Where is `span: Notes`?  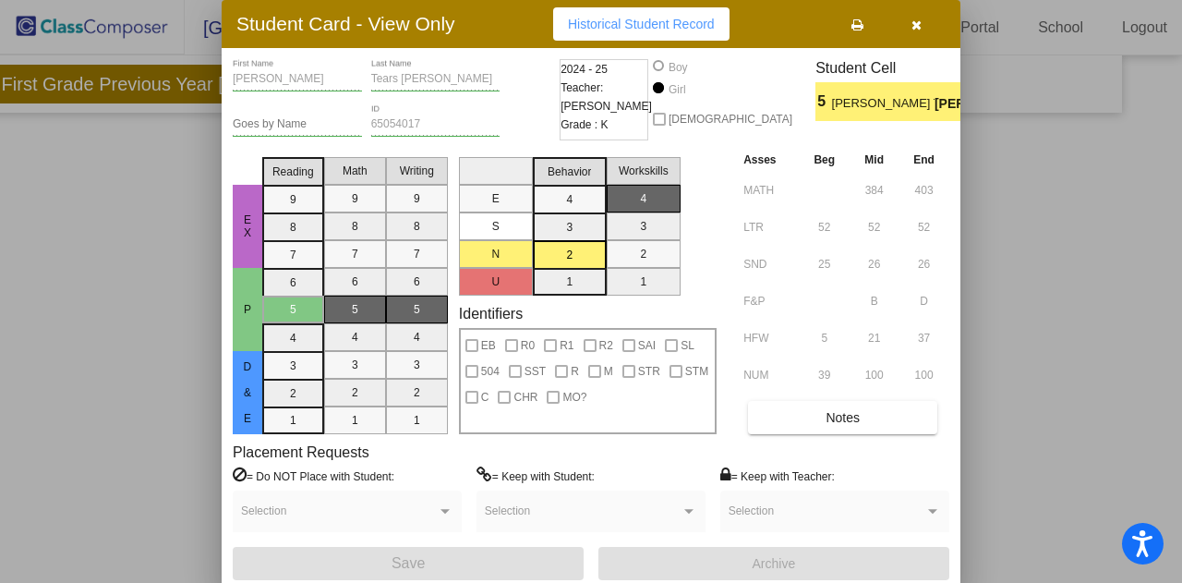
span: Notes is located at coordinates (842, 417).